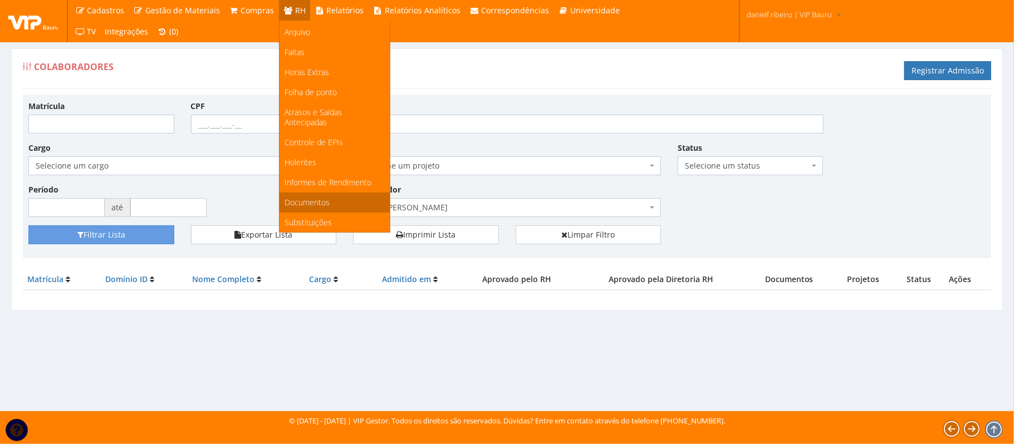 The width and height of the screenshot is (1014, 444). I want to click on label: Colaborador, so click(377, 190).